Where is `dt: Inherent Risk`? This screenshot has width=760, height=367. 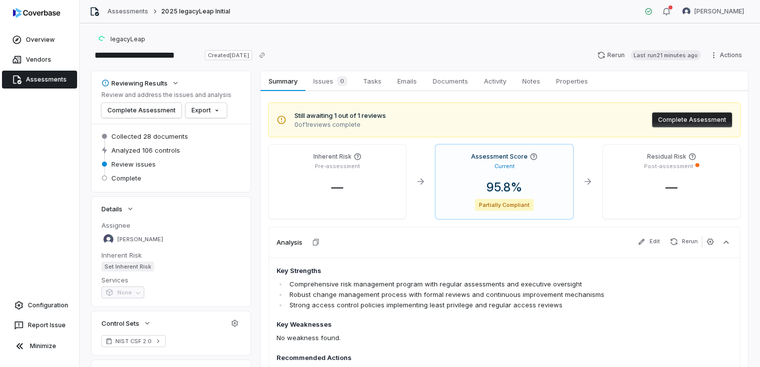
dt: Inherent Risk is located at coordinates (171, 255).